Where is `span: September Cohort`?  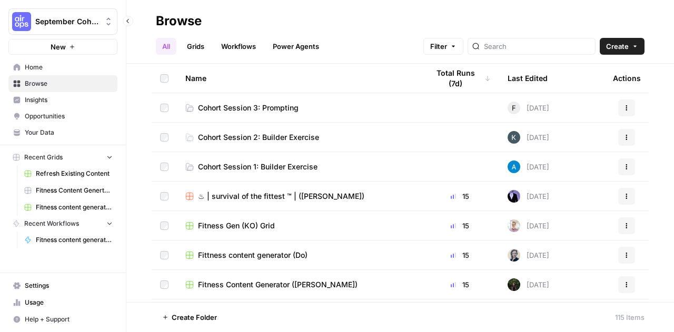 span: September Cohort is located at coordinates (67, 22).